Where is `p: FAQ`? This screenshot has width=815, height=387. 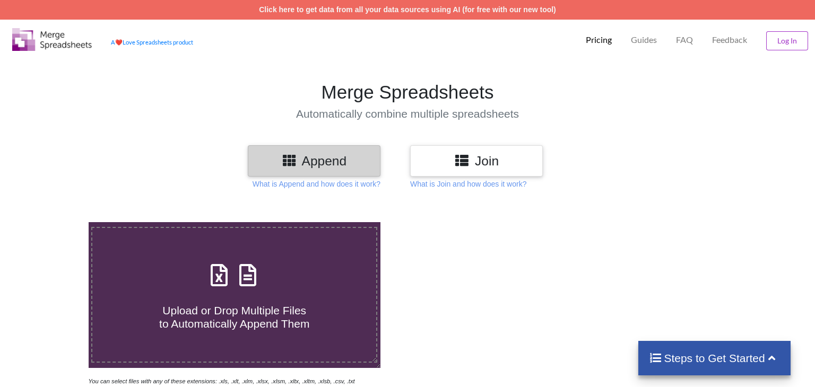
p: FAQ is located at coordinates (684, 40).